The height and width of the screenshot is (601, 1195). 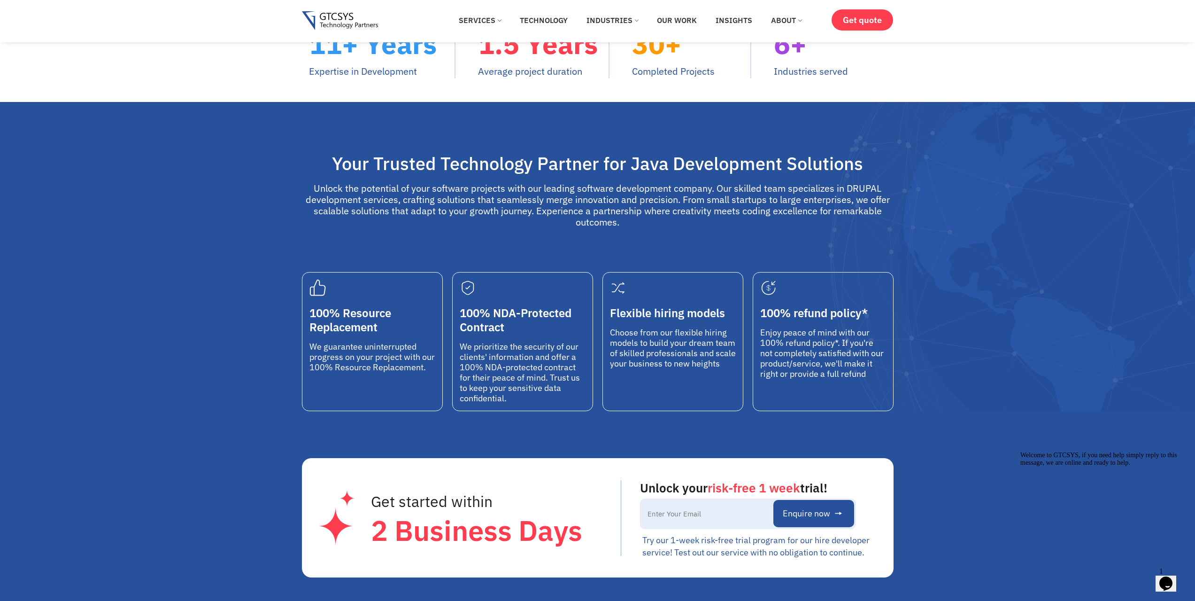 I want to click on p: Unlock the potential of your software projects with our leading software development company. Our..., so click(x=598, y=205).